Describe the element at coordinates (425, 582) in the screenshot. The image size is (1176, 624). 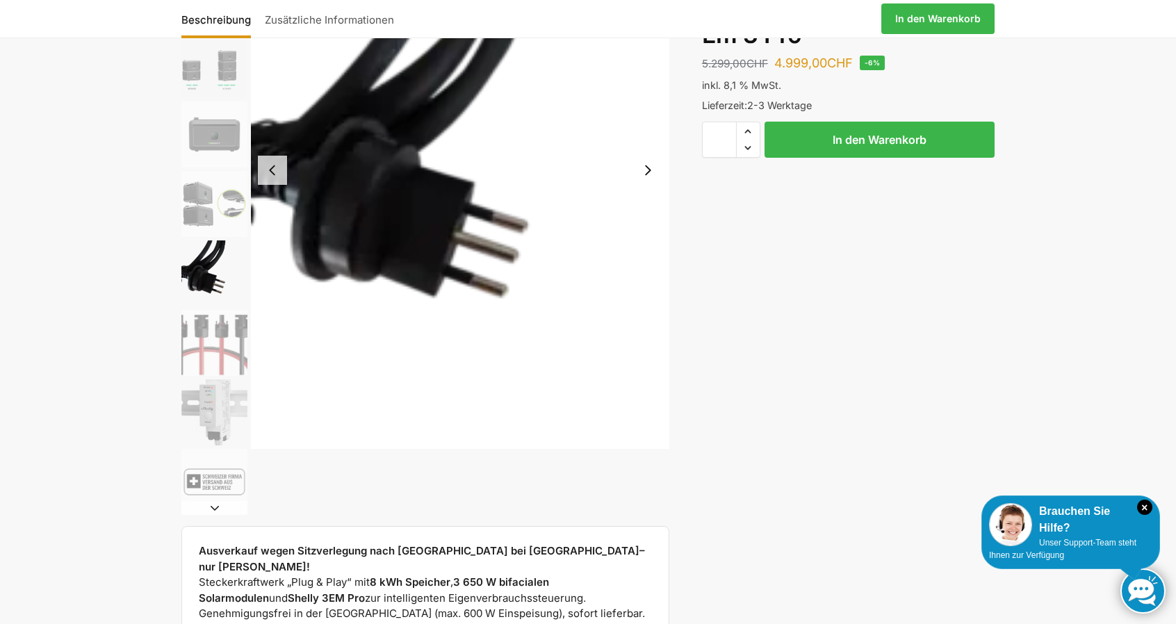
I see `div: Steckerkraftwerk „Plug & Play“ mit , und zur intelligenten Eigenverbrauchssteuerung. Genehmigungs...` at that location.